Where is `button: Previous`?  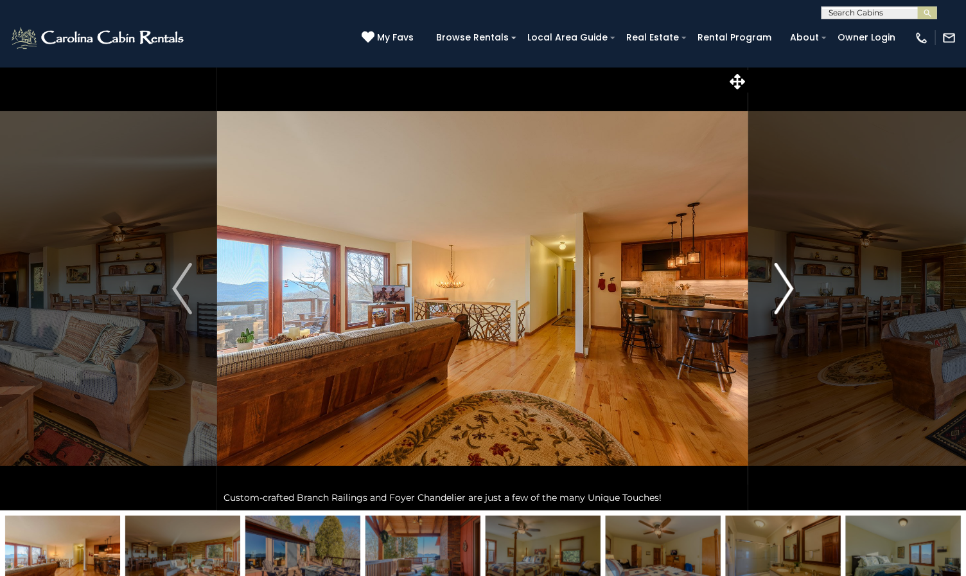
button: Previous is located at coordinates (182, 288).